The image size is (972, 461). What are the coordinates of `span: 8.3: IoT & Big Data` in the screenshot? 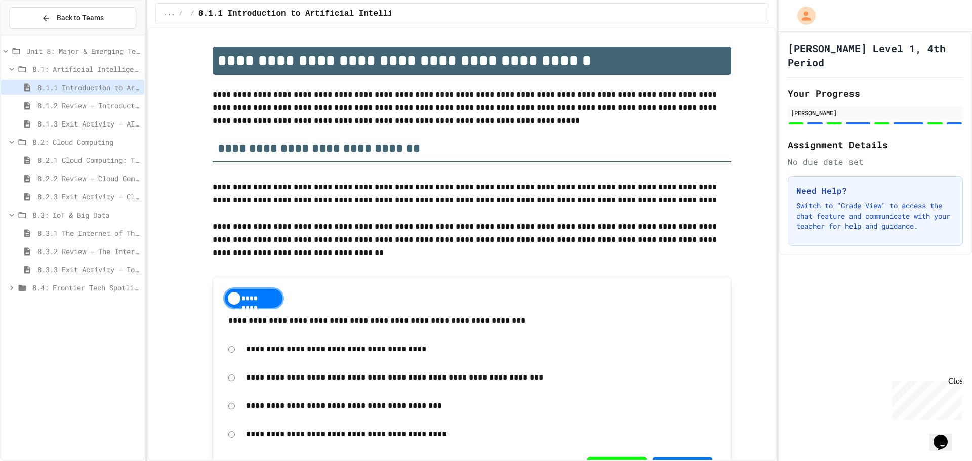 It's located at (86, 215).